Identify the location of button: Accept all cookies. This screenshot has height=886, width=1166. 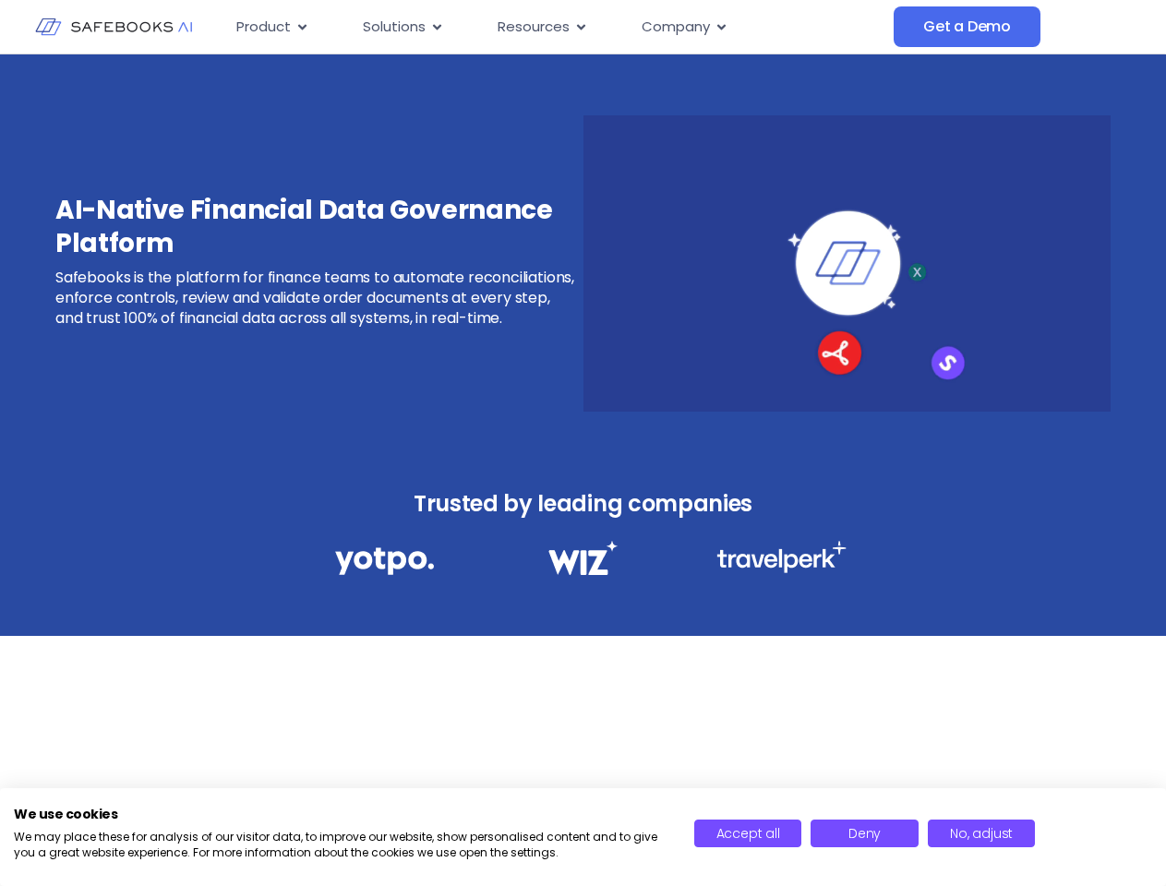
(748, 834).